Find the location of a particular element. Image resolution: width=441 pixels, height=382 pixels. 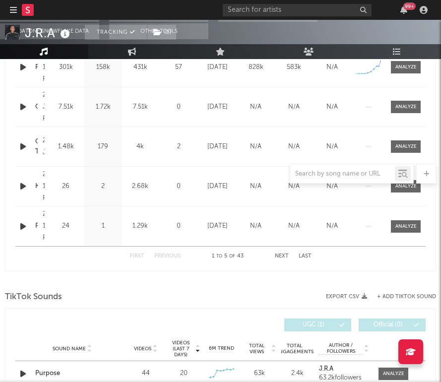

div: 57 is located at coordinates (179, 67).